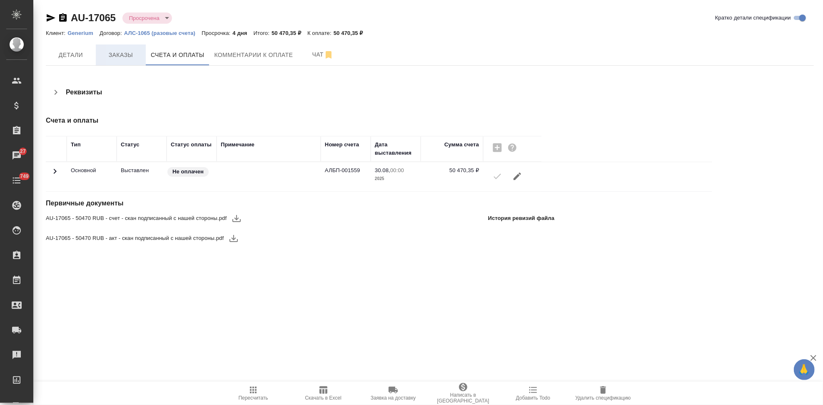 Image resolution: width=823 pixels, height=405 pixels. I want to click on span: 749, so click(24, 177).